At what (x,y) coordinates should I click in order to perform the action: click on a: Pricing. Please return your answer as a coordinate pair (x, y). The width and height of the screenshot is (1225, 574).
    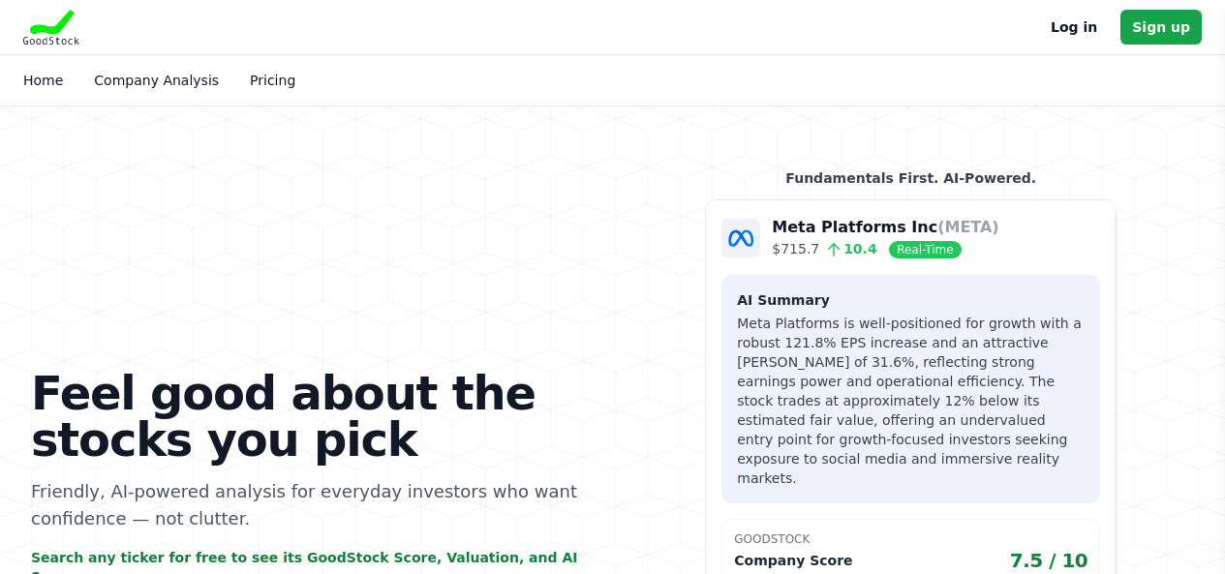
    Looking at the image, I should click on (272, 80).